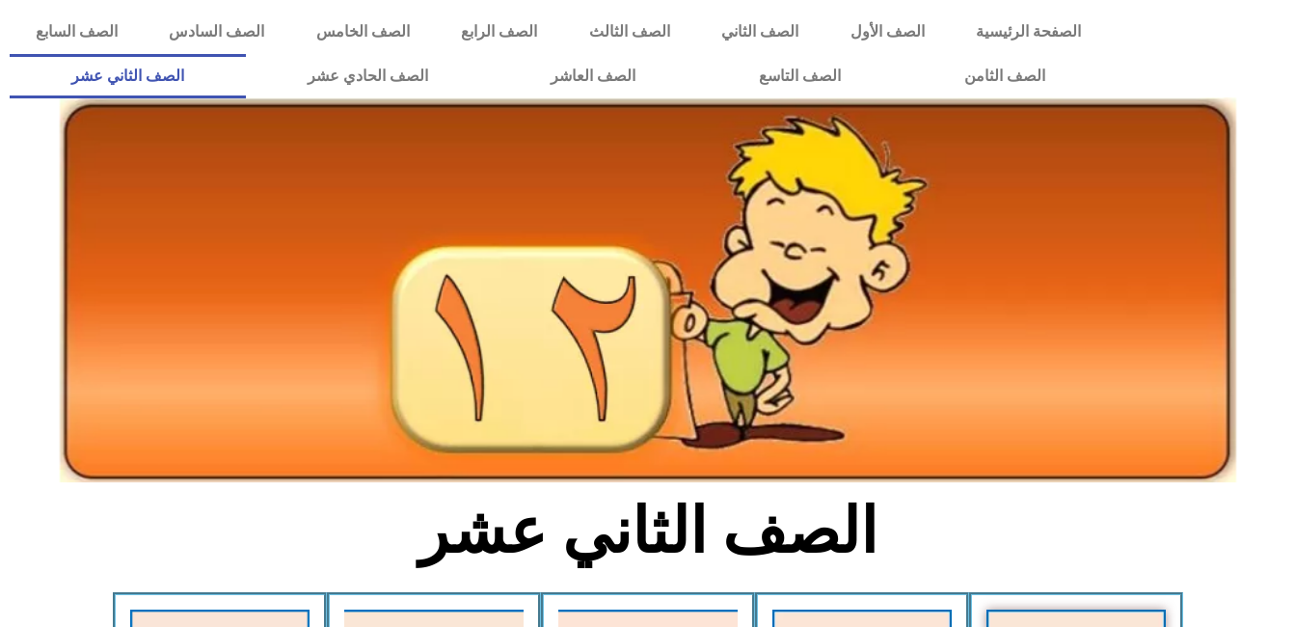 This screenshot has height=627, width=1295. Describe the element at coordinates (887, 32) in the screenshot. I see `a: الصف الأول` at that location.